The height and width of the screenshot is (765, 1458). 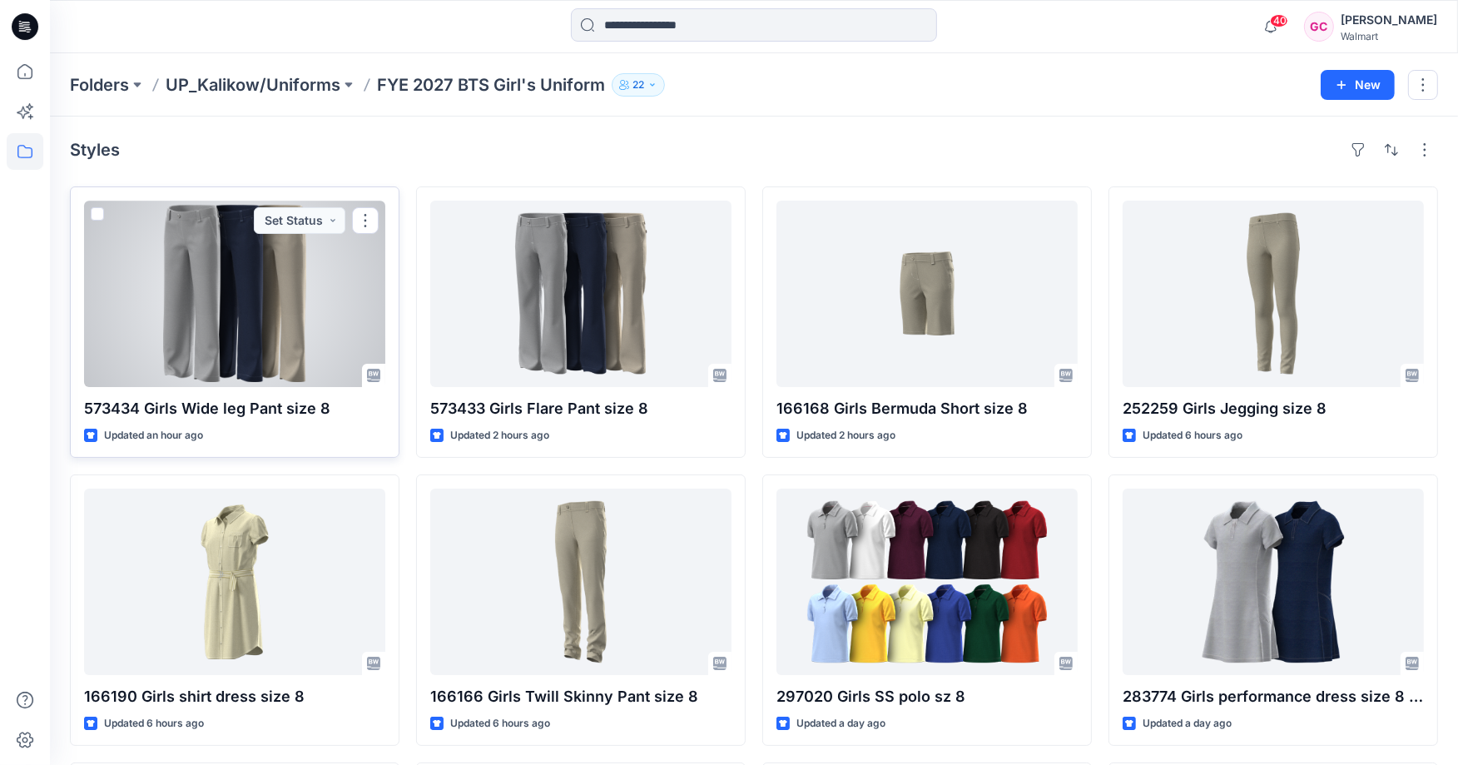 What do you see at coordinates (235, 409) in the screenshot?
I see `p: 573434 Girls Wide leg Pant size 8` at bounding box center [235, 409].